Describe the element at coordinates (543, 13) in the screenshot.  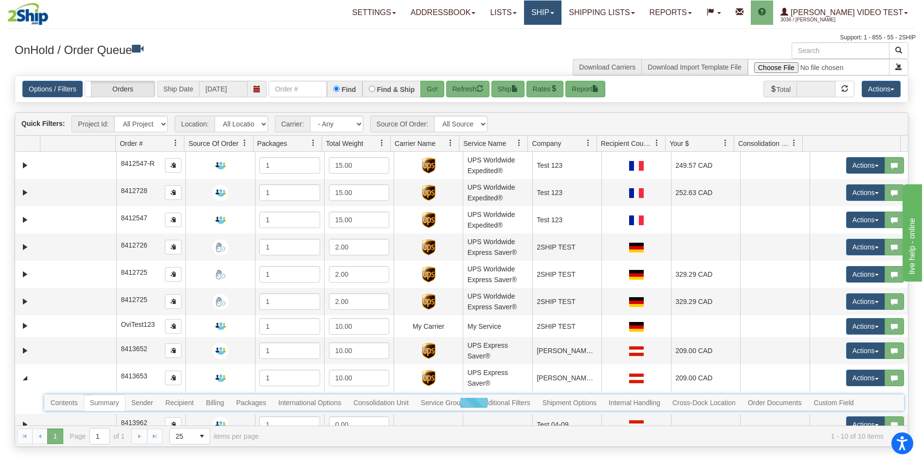
I see `a: Ship` at that location.